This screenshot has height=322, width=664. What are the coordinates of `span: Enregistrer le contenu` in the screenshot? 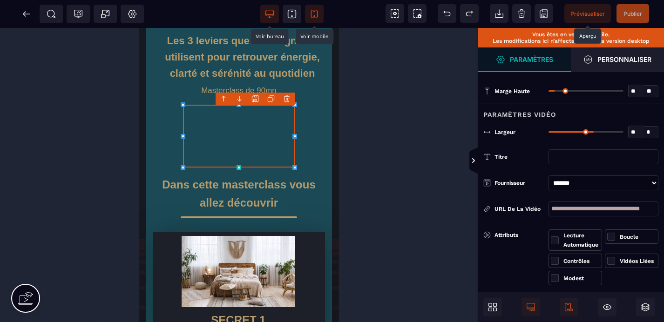 It's located at (632, 13).